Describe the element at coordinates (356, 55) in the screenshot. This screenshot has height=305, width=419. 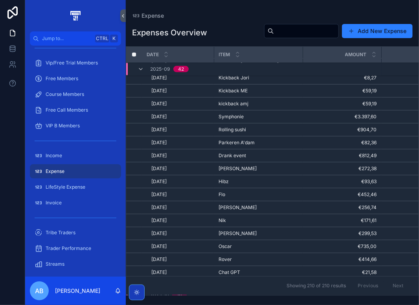
I see `span: Amount` at that location.